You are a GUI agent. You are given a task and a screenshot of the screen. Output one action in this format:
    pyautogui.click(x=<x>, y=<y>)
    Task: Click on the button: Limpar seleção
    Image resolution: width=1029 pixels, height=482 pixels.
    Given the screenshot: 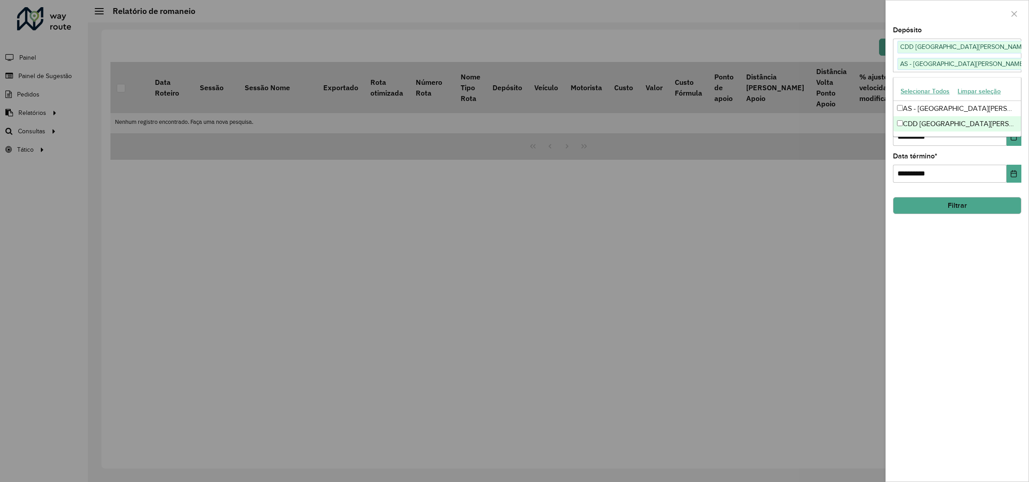 What is the action you would take?
    pyautogui.click(x=980, y=91)
    